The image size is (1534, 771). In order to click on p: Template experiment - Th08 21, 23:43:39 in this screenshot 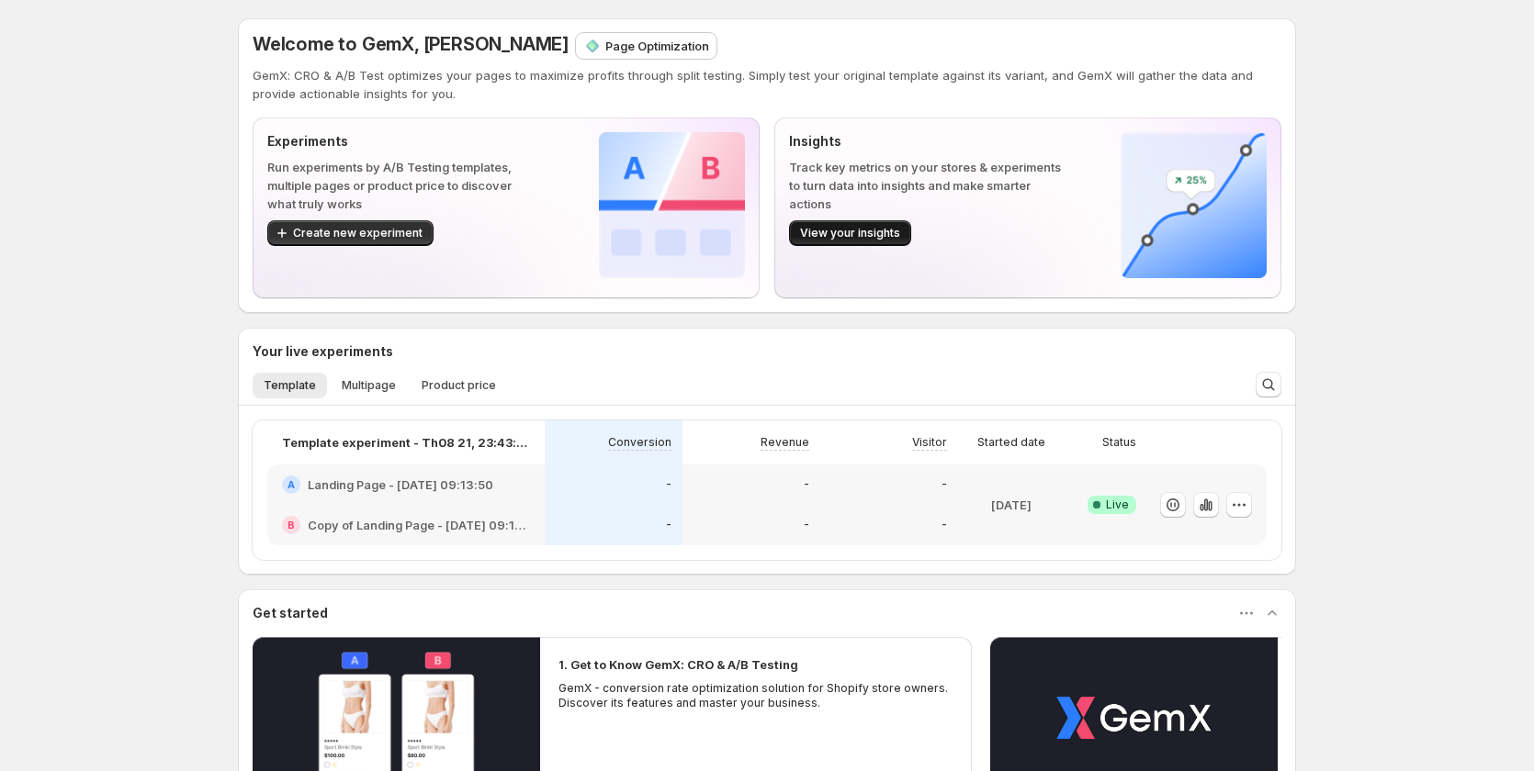, I will do `click(406, 443)`.